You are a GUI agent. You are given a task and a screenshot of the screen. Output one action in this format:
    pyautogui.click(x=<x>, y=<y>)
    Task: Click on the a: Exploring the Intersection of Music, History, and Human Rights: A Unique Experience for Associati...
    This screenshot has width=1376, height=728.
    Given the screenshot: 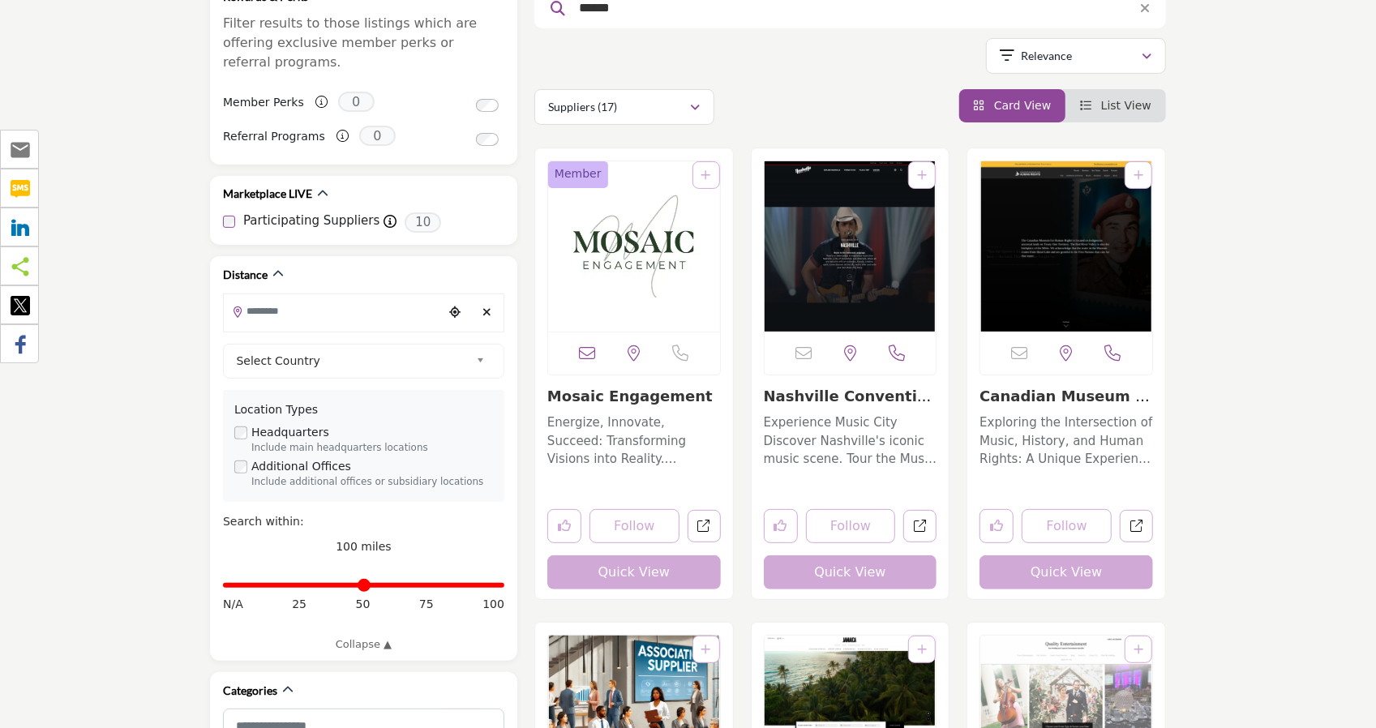 What is the action you would take?
    pyautogui.click(x=1066, y=439)
    